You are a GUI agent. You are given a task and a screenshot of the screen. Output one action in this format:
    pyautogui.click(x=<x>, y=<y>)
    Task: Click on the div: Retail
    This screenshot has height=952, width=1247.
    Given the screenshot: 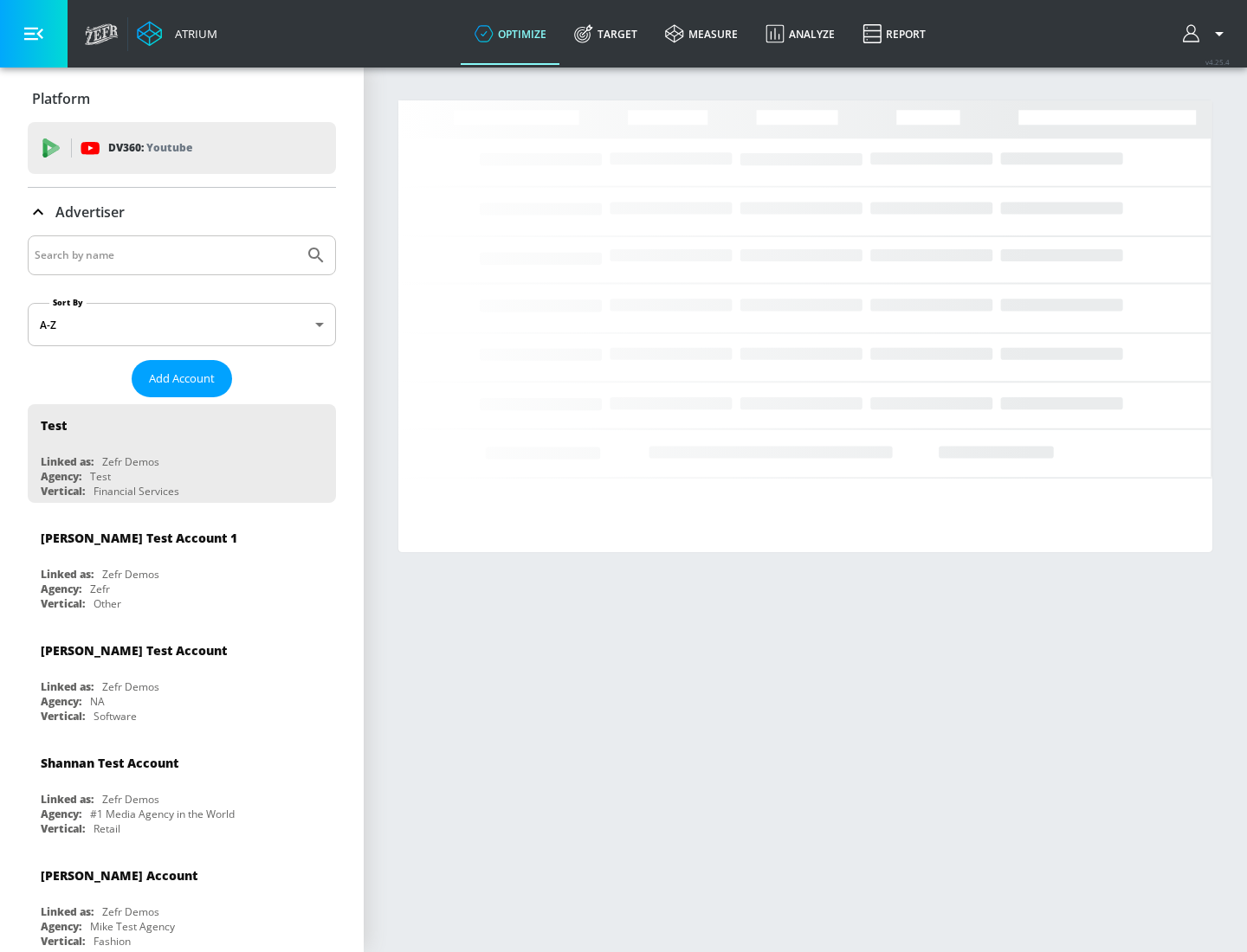 What is the action you would take?
    pyautogui.click(x=106, y=829)
    